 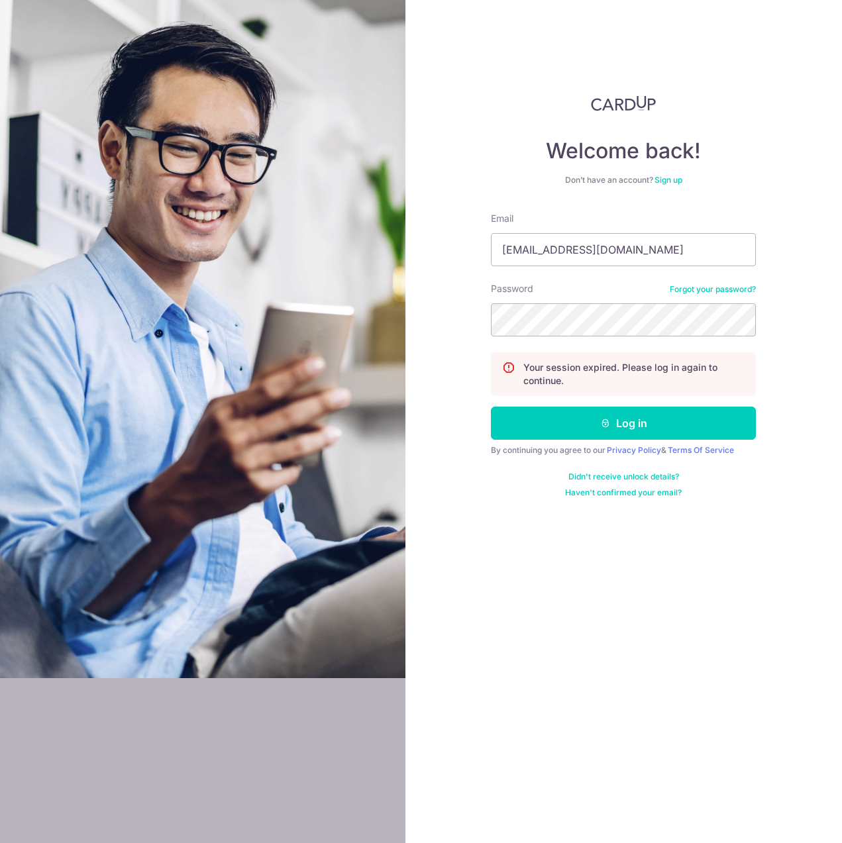 What do you see at coordinates (668, 180) in the screenshot?
I see `a: Sign up` at bounding box center [668, 180].